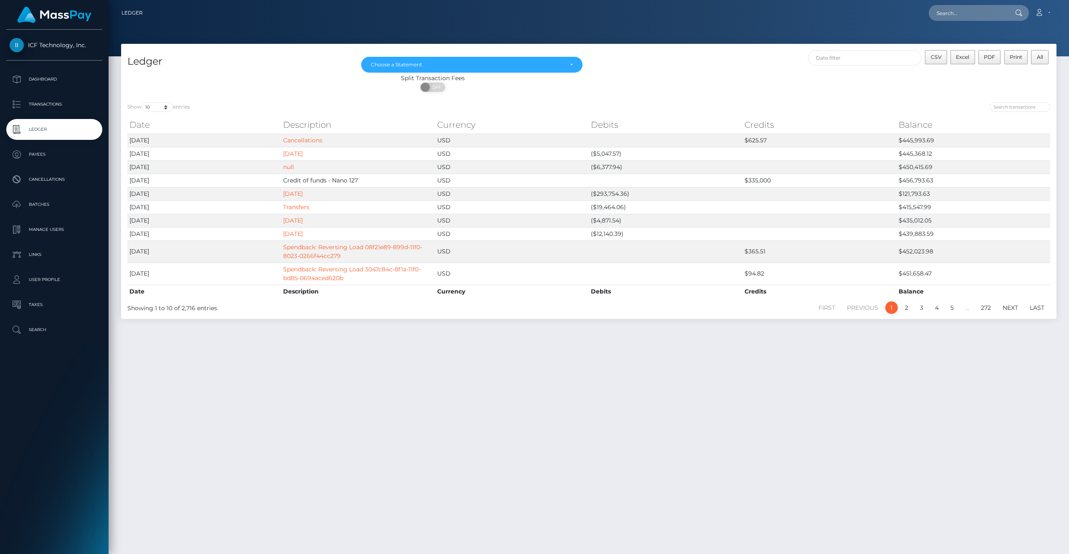  I want to click on p: User Profile, so click(54, 280).